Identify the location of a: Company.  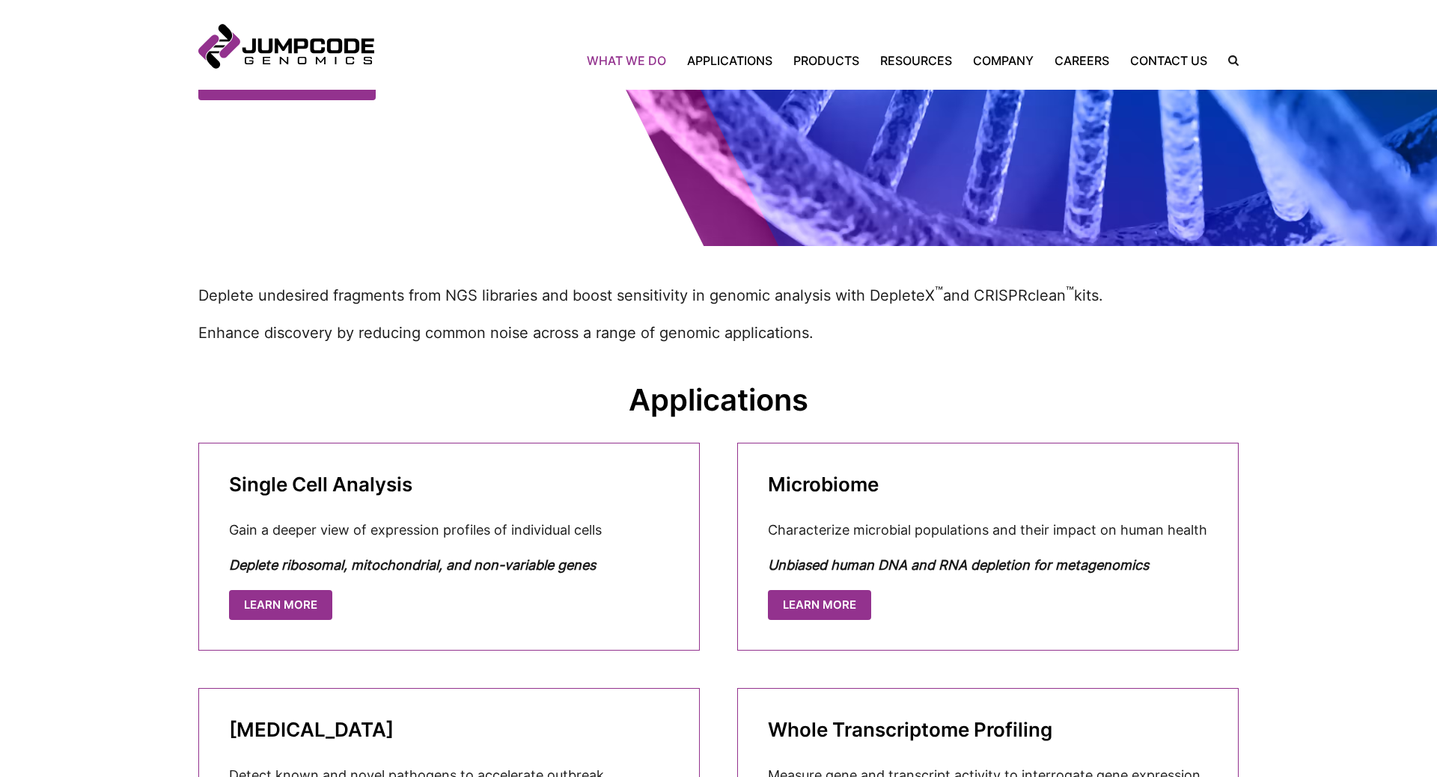
(1003, 61).